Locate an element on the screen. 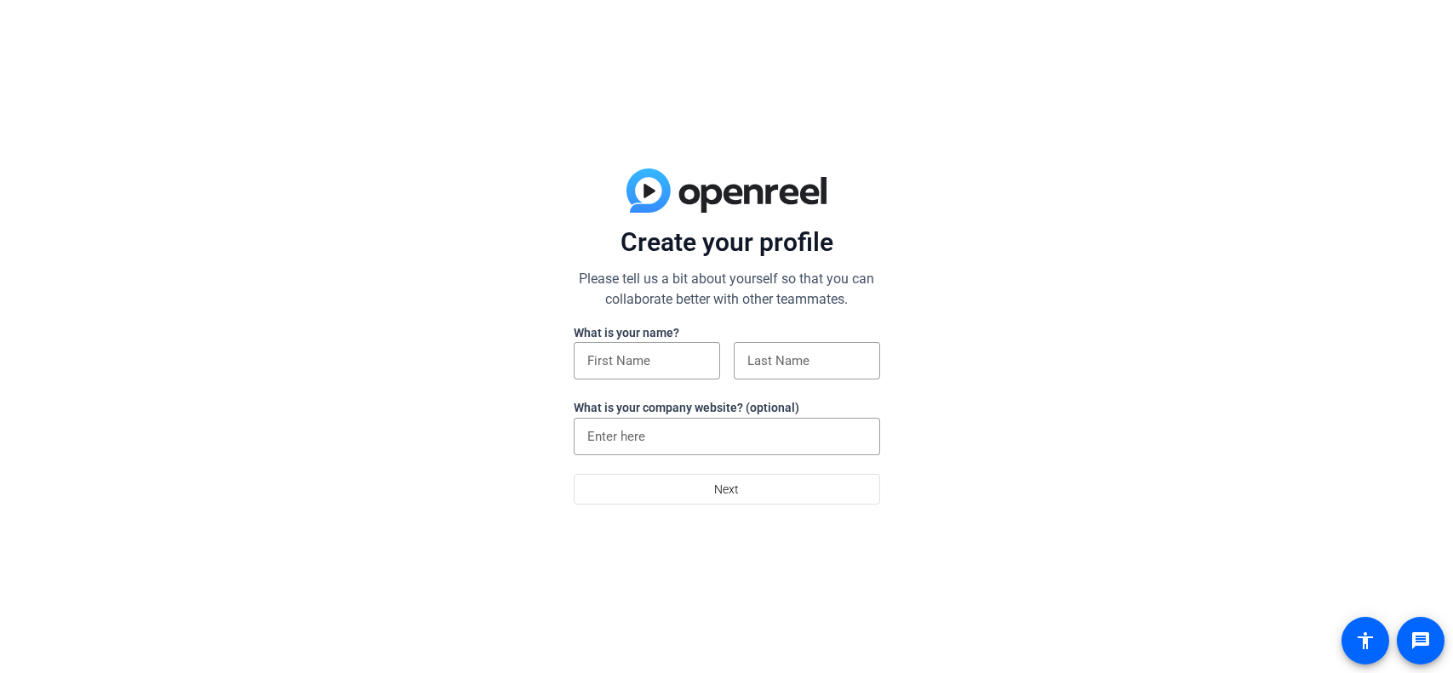  img: blue-gradient.svg is located at coordinates (726, 191).